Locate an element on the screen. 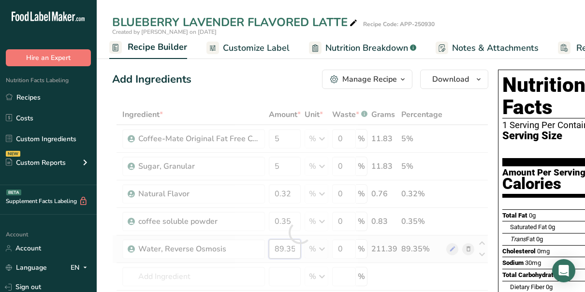 This screenshot has width=585, height=292. span: Recipe Builder is located at coordinates (157, 47).